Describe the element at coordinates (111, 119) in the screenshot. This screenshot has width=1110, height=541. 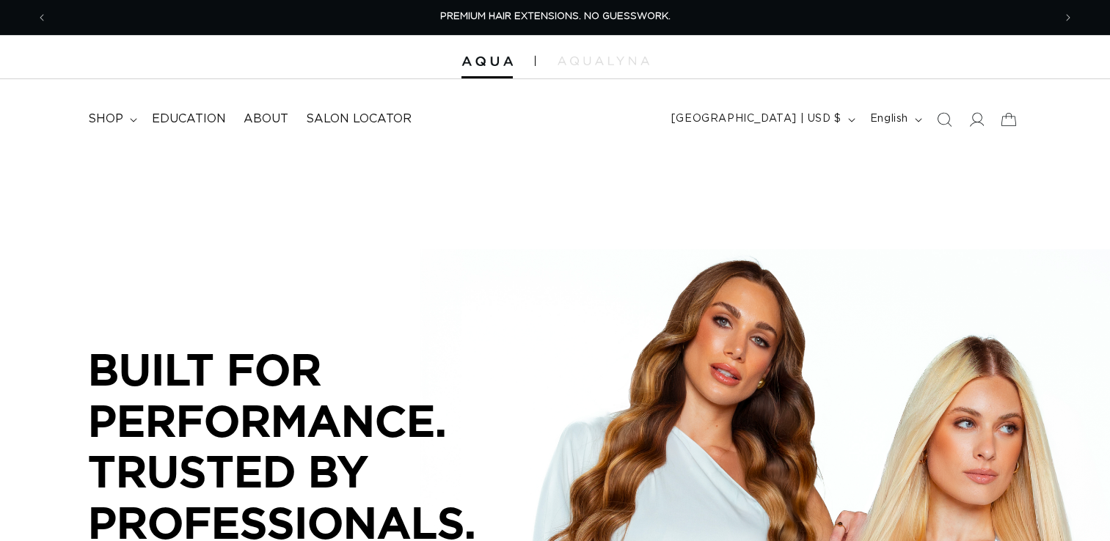
I see `summary: shop` at that location.